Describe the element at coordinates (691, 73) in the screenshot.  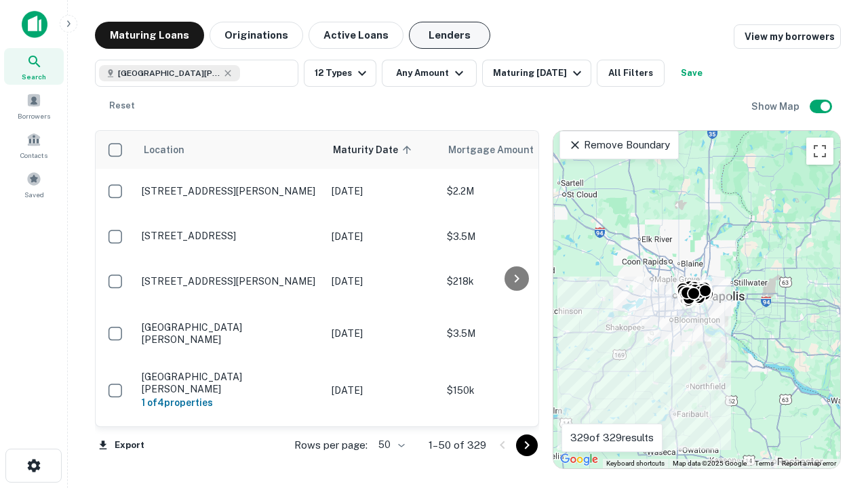
I see `button: Save your search to get updates of matches that match your search criteria.` at that location.